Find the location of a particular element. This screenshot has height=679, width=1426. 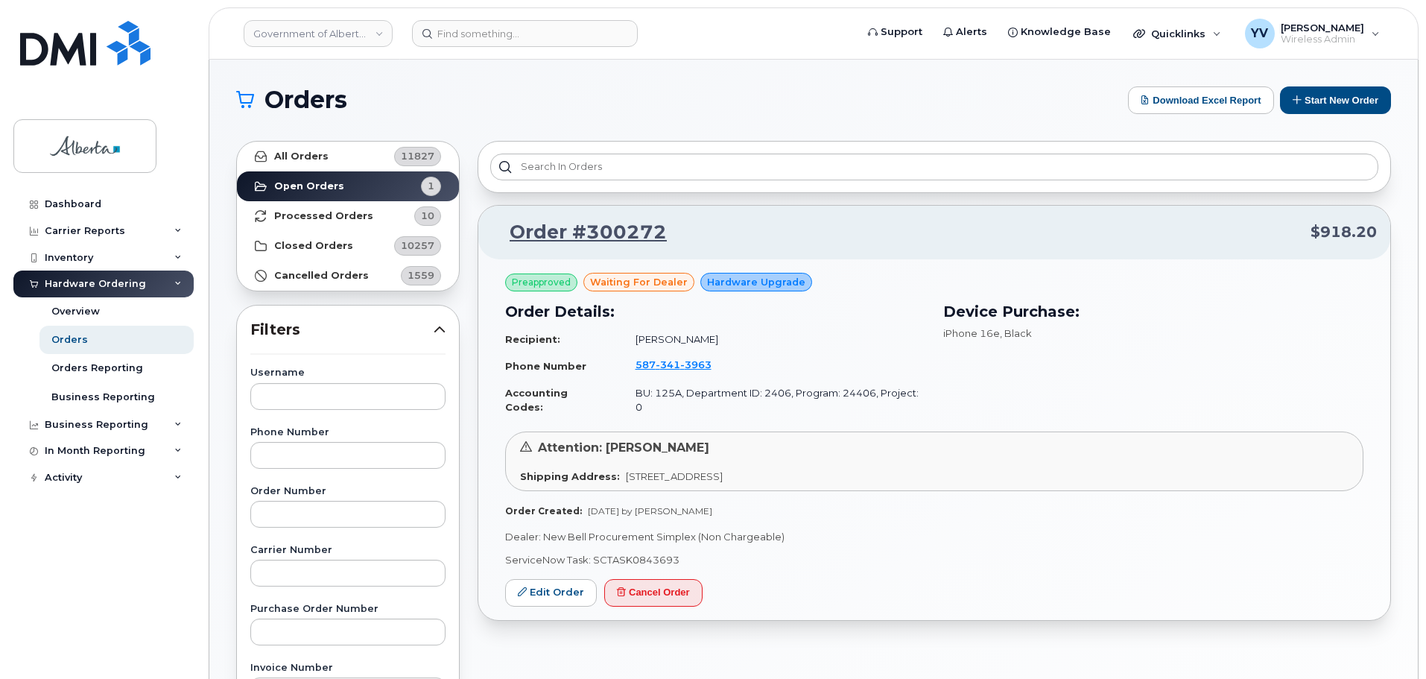

a: Edit Order is located at coordinates (551, 592).